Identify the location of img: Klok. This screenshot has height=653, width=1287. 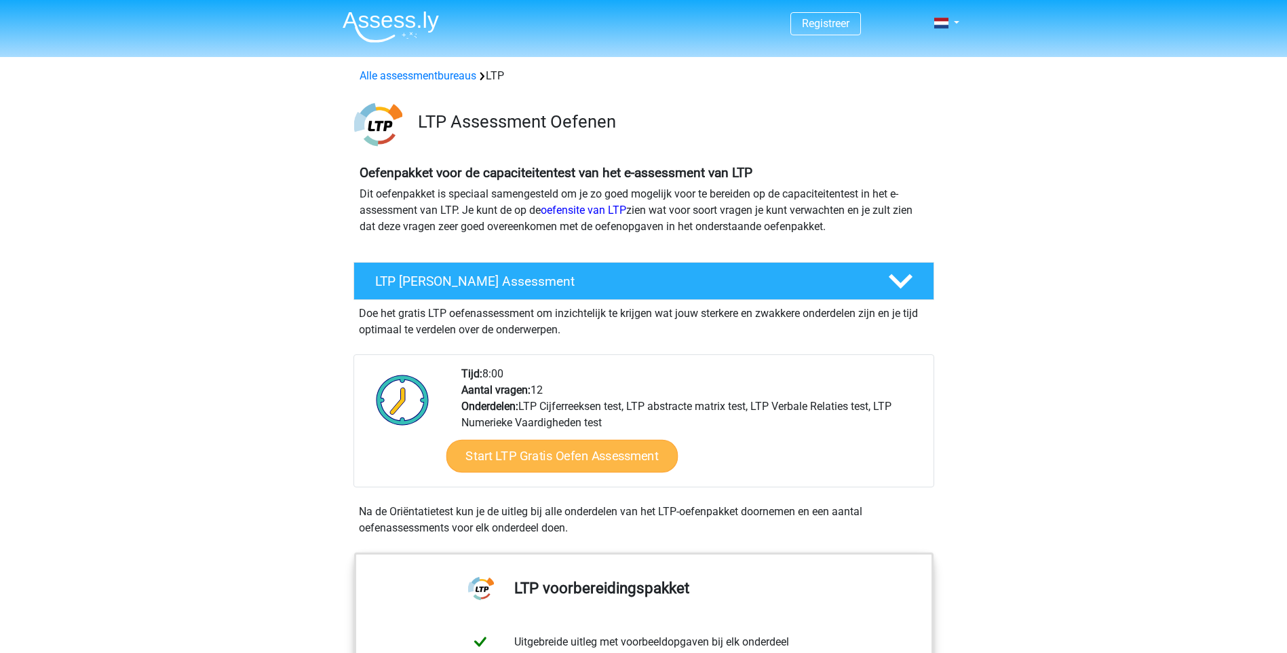
(402, 400).